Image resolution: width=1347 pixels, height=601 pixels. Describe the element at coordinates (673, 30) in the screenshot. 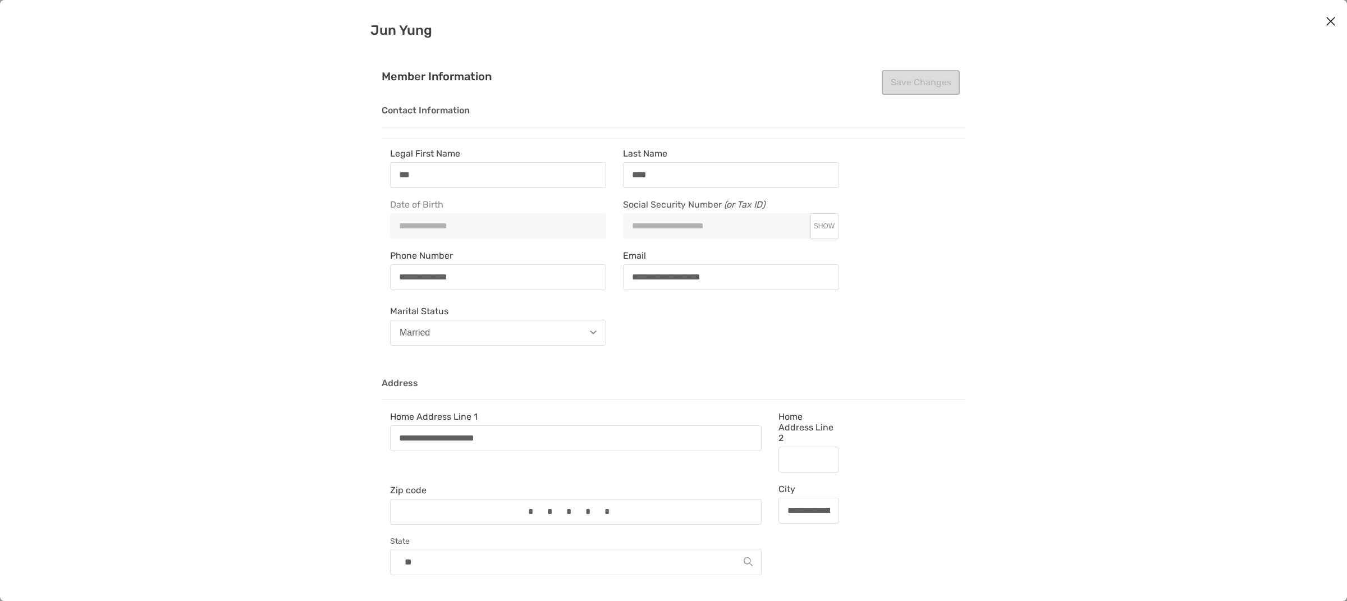

I see `h2: Jun Yung` at that location.